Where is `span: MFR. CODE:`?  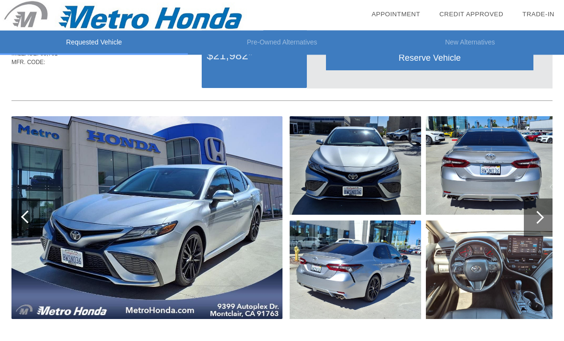
span: MFR. CODE: is located at coordinates (28, 63).